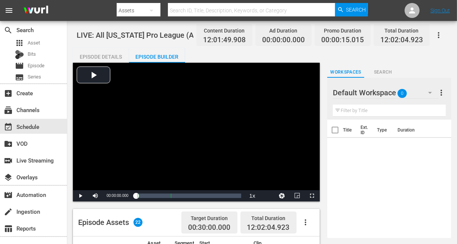  What do you see at coordinates (441, 93) in the screenshot?
I see `span: more_vert` at bounding box center [441, 93].